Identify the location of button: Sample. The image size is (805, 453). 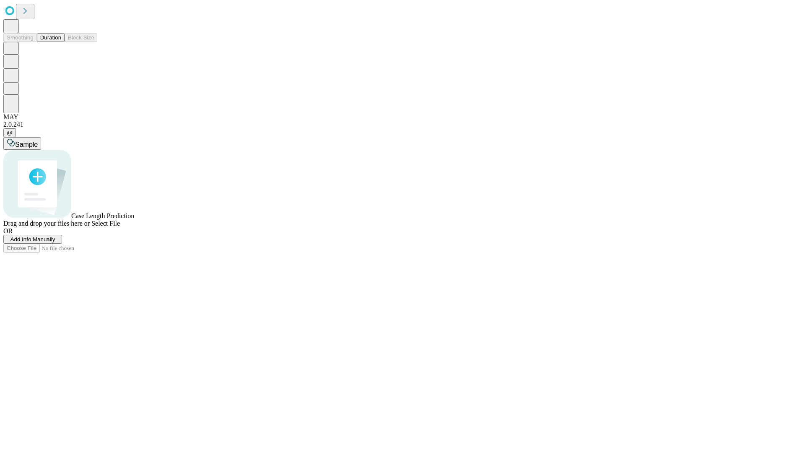
(22, 143).